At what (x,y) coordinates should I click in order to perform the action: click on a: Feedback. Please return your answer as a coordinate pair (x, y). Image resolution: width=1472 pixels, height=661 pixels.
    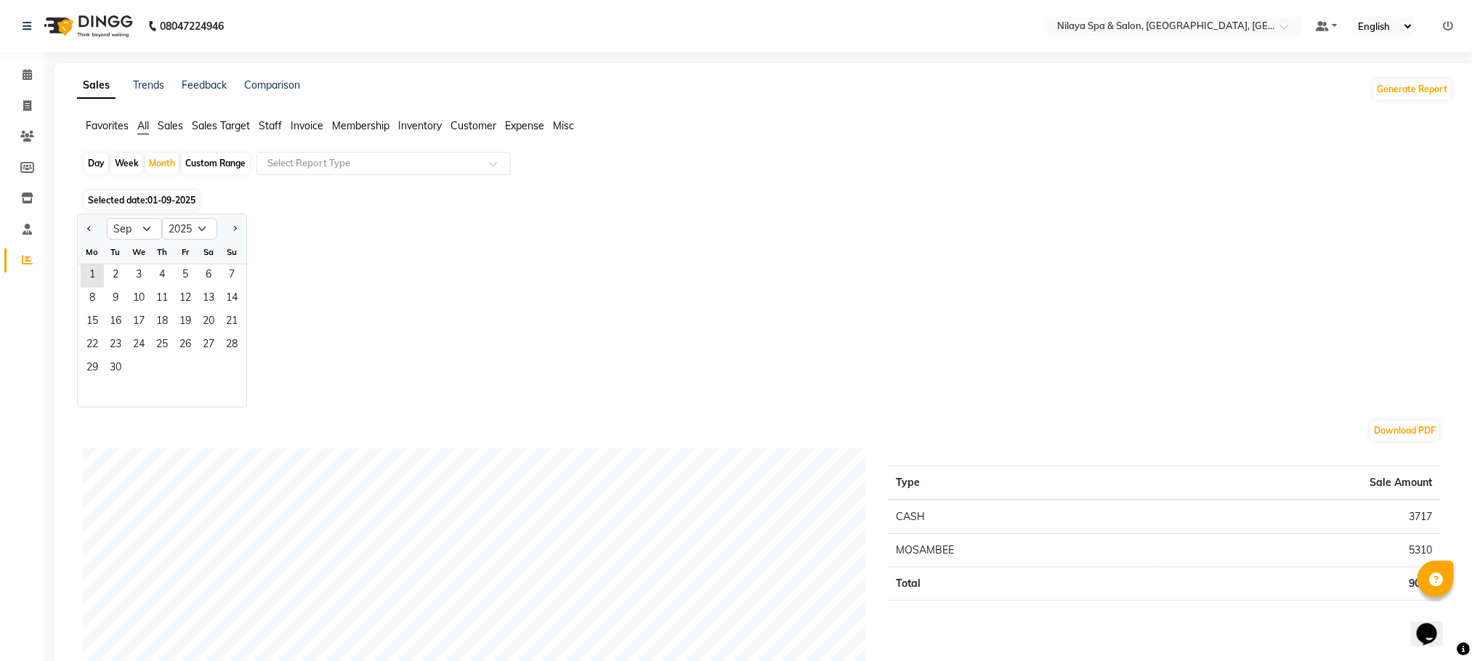
    Looking at the image, I should click on (204, 85).